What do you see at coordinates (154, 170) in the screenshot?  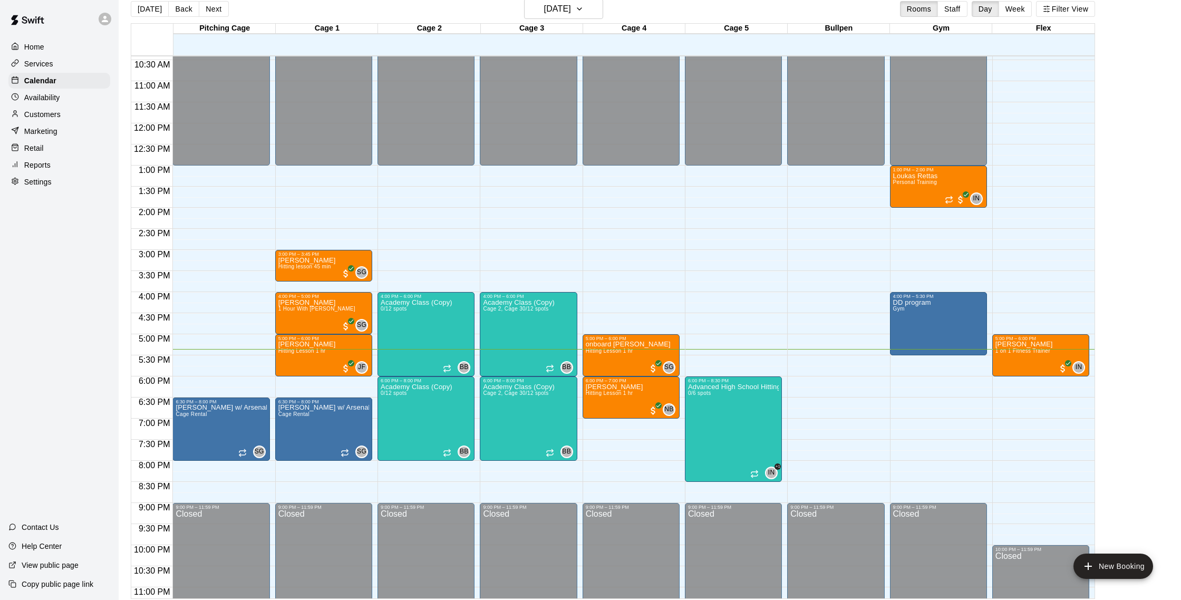 I see `span: 1:00 PM` at bounding box center [154, 170].